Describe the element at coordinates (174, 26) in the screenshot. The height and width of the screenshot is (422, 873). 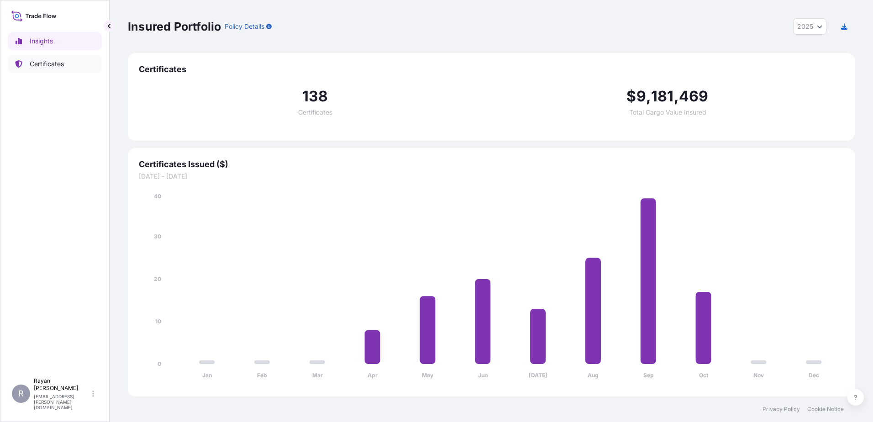
I see `p: Insured Portfolio` at that location.